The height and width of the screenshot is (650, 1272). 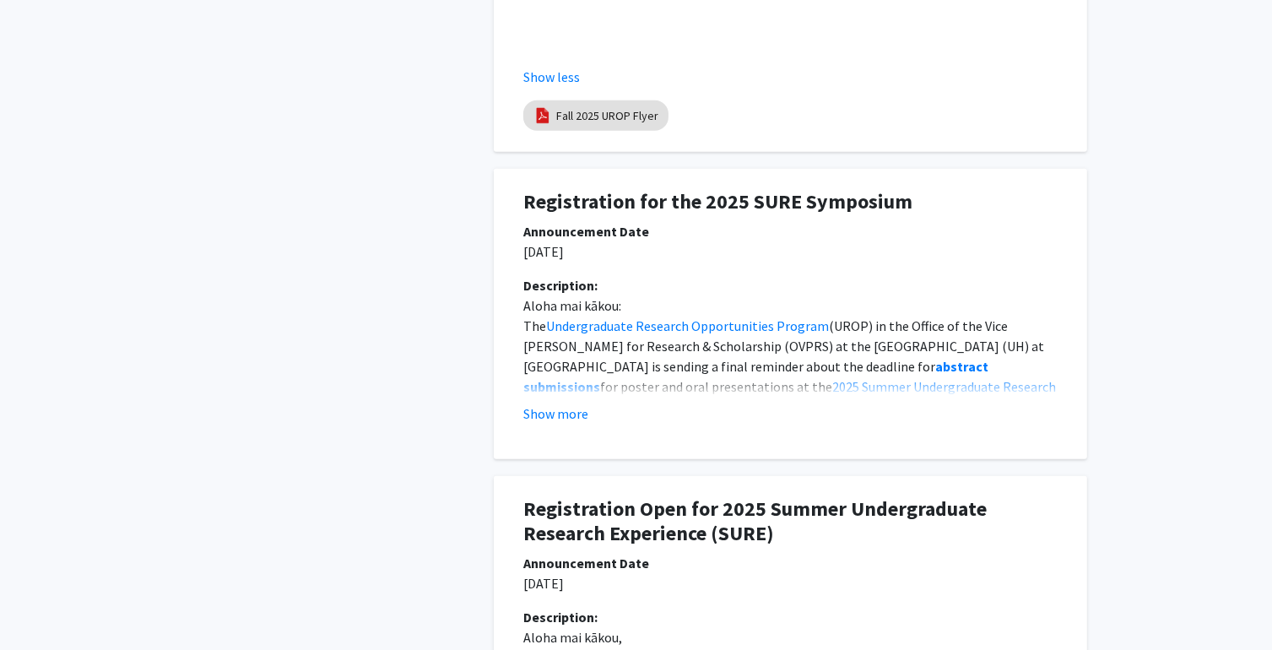 What do you see at coordinates (790, 202) in the screenshot?
I see `h1: Registration for the 2025 SURE Symposium` at bounding box center [790, 202].